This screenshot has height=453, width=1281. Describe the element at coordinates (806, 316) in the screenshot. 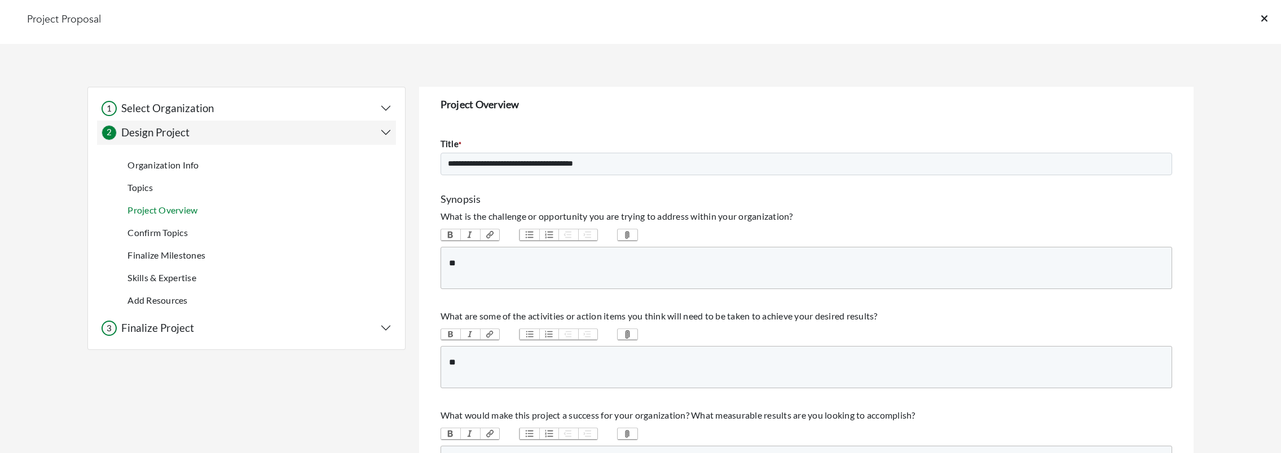

I see `p: What are some of the activities or action items you think will need to be taken to achieve your d...` at that location.